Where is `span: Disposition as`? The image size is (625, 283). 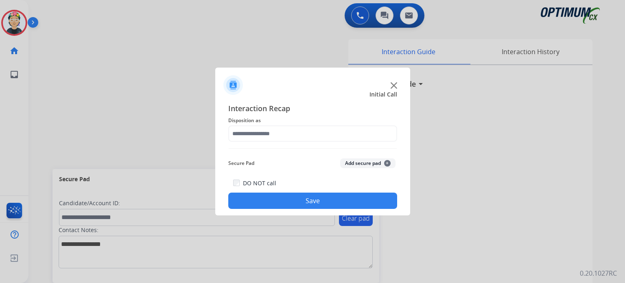 span: Disposition as is located at coordinates (313, 121).